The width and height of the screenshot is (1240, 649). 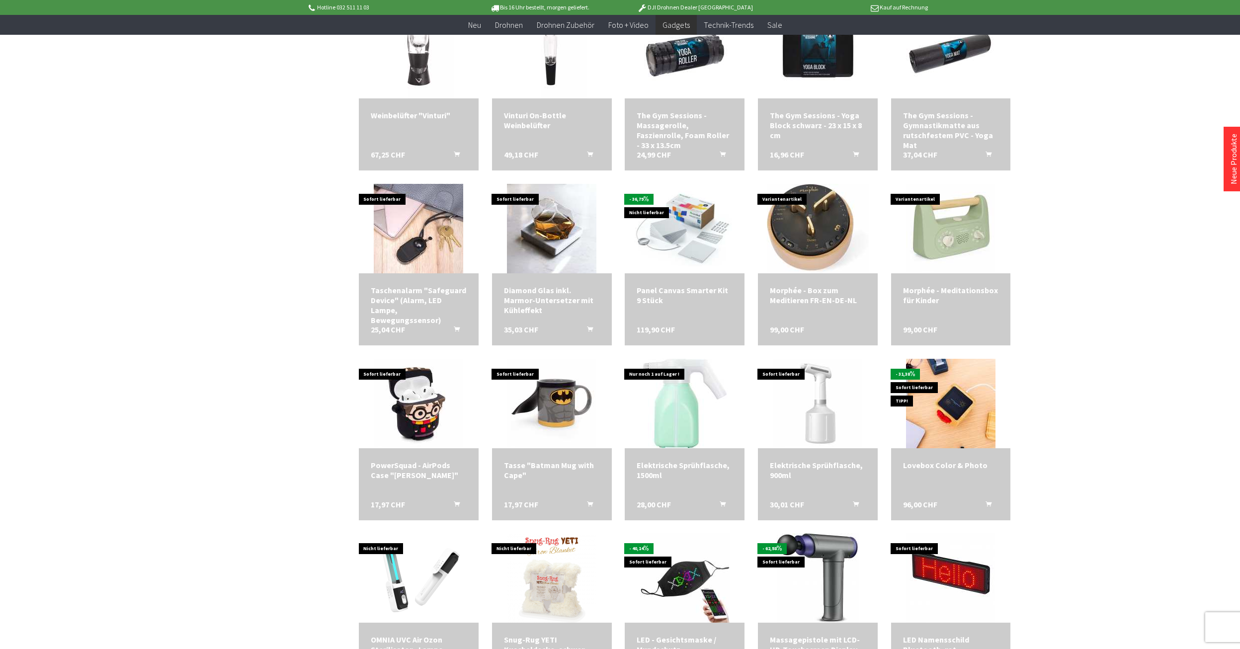 I want to click on p: Kauf auf Rechnung, so click(x=850, y=7).